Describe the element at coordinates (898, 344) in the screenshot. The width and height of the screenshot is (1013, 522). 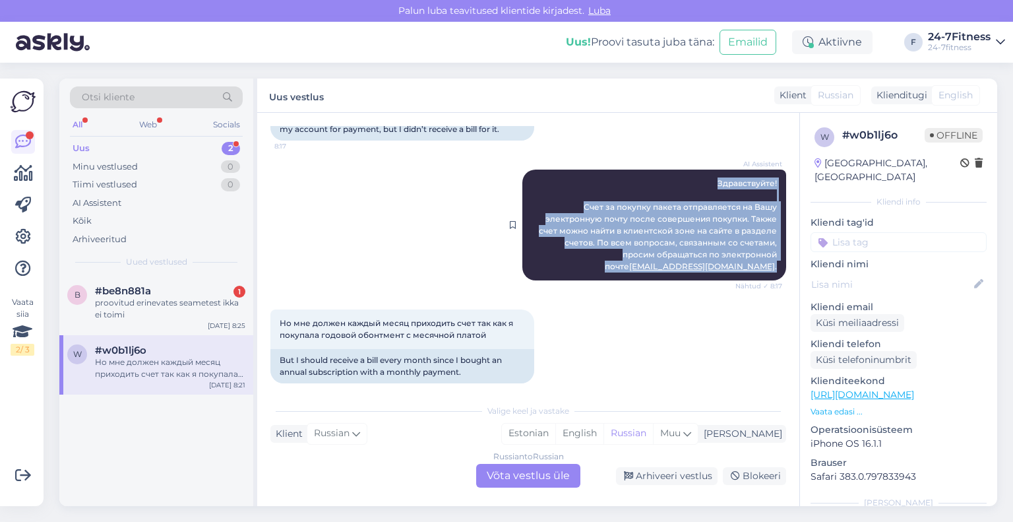
I see `p: Kliendi telefon` at that location.